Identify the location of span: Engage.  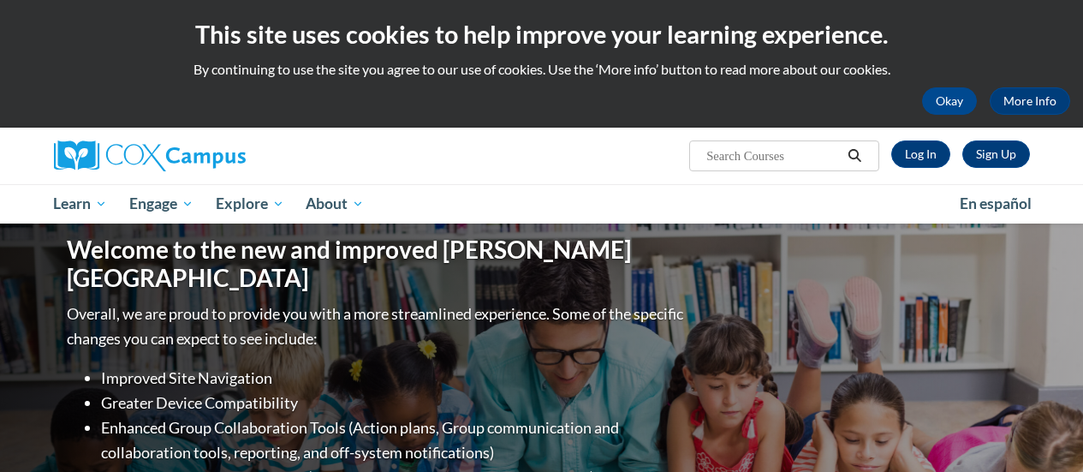
(161, 204).